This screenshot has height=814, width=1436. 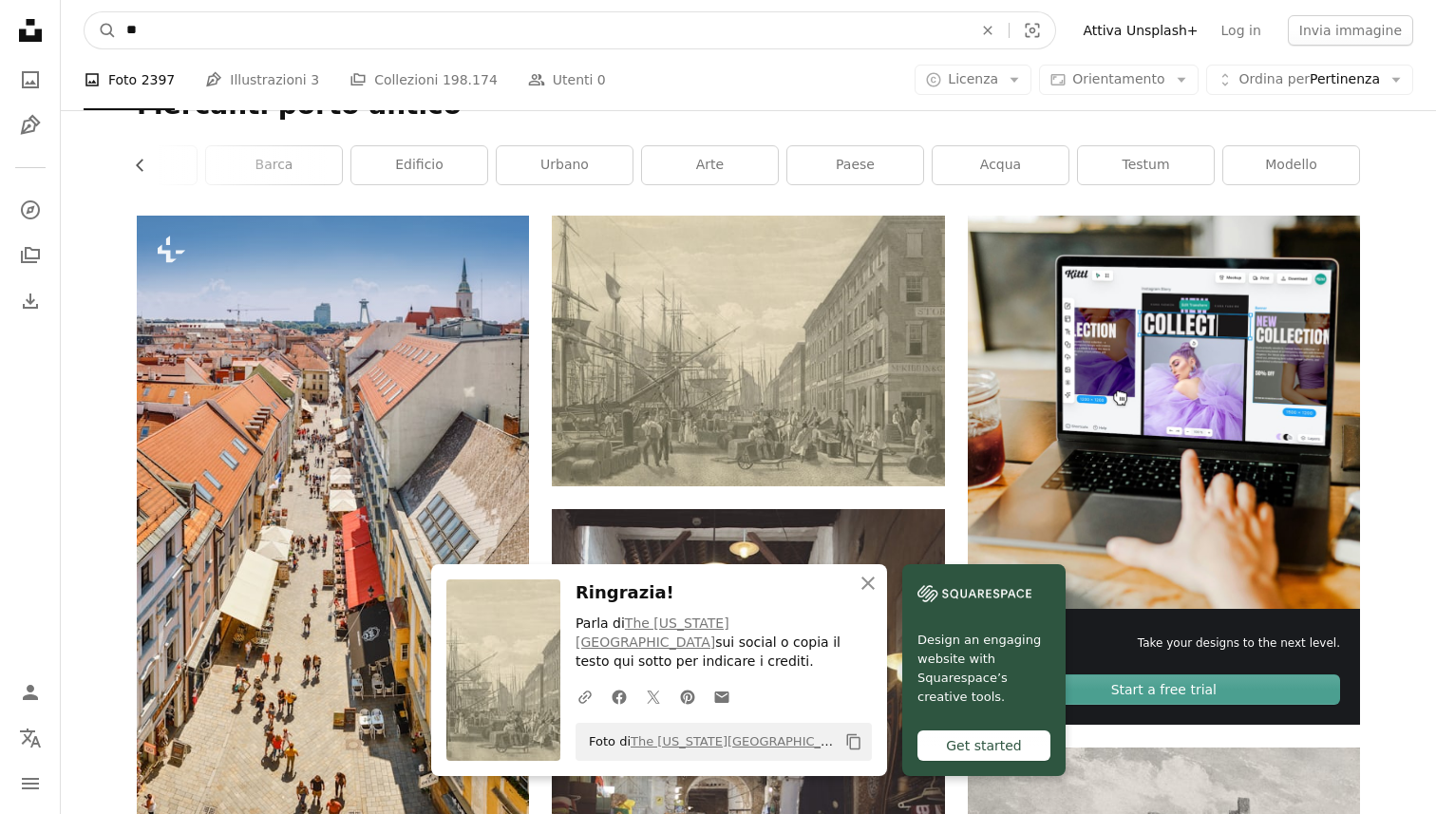 I want to click on span: Design an engaging website with Squarespace’s creative tools., so click(x=984, y=668).